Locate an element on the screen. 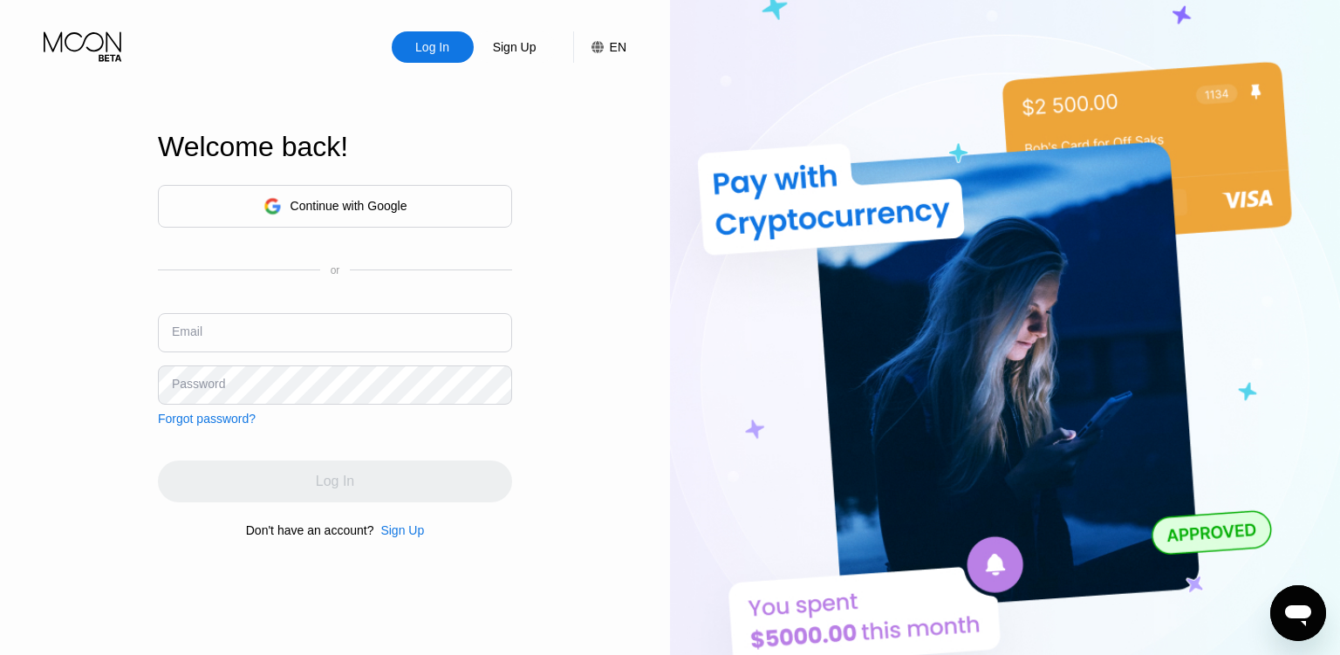 Image resolution: width=1340 pixels, height=655 pixels. div: or is located at coordinates (335, 270).